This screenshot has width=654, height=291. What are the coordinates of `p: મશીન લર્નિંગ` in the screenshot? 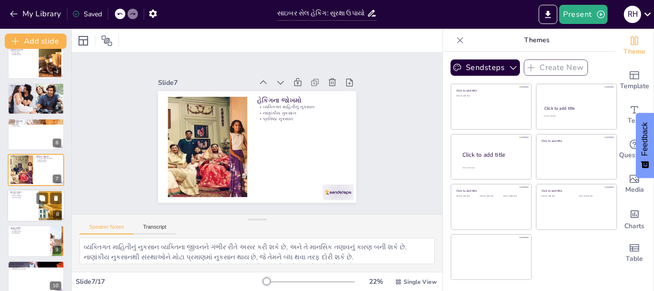 It's located at (36, 124).